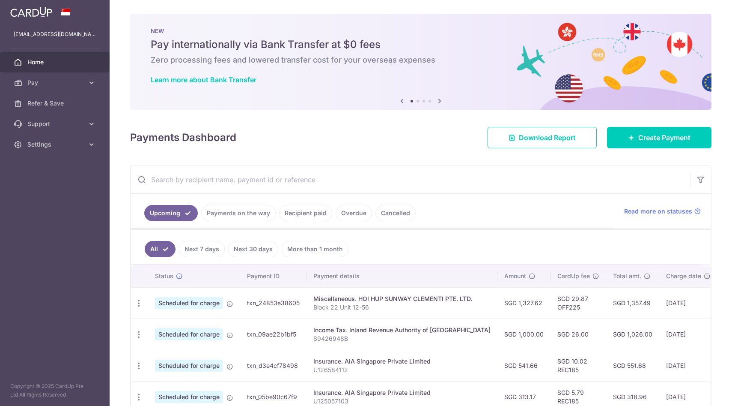 The image size is (732, 406). Describe the element at coordinates (160, 249) in the screenshot. I see `a: All` at that location.